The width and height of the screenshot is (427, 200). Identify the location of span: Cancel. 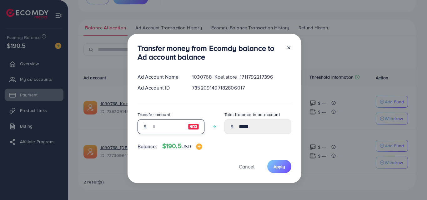
(247, 167).